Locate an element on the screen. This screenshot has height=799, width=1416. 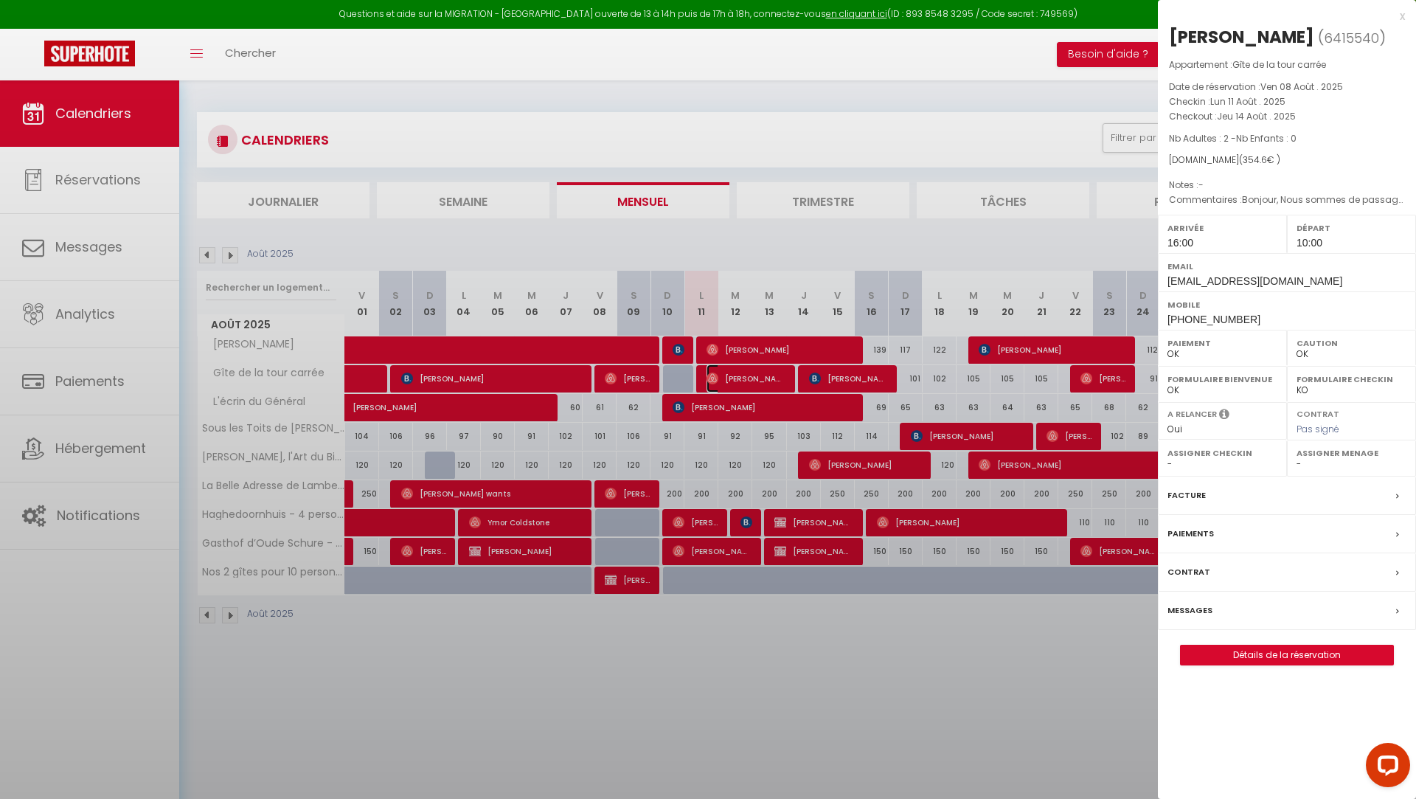
p: Checkout : is located at coordinates (1287, 117).